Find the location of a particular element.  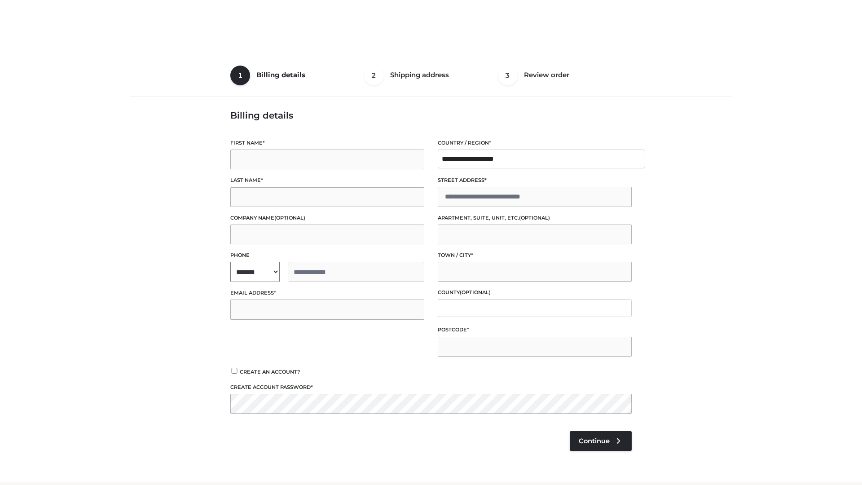

span: 2 is located at coordinates (374, 75).